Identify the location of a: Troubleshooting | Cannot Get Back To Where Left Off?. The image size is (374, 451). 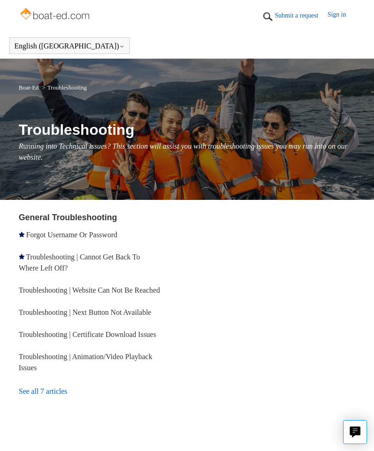
(79, 262).